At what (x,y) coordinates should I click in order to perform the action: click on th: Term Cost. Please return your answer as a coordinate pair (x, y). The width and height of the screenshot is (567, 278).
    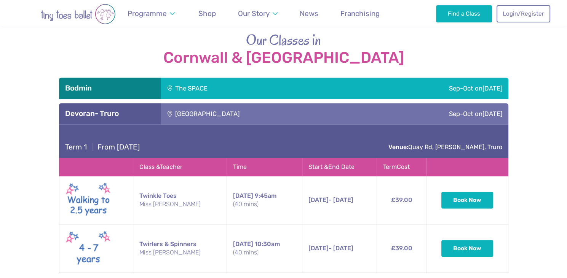
    Looking at the image, I should click on (402, 167).